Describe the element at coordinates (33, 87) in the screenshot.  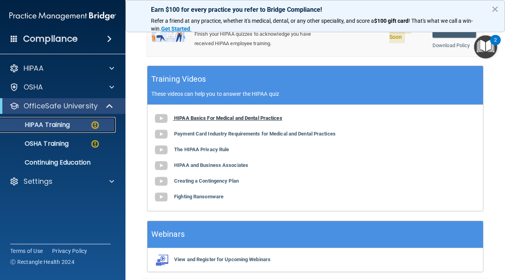
I see `p: OSHA` at that location.